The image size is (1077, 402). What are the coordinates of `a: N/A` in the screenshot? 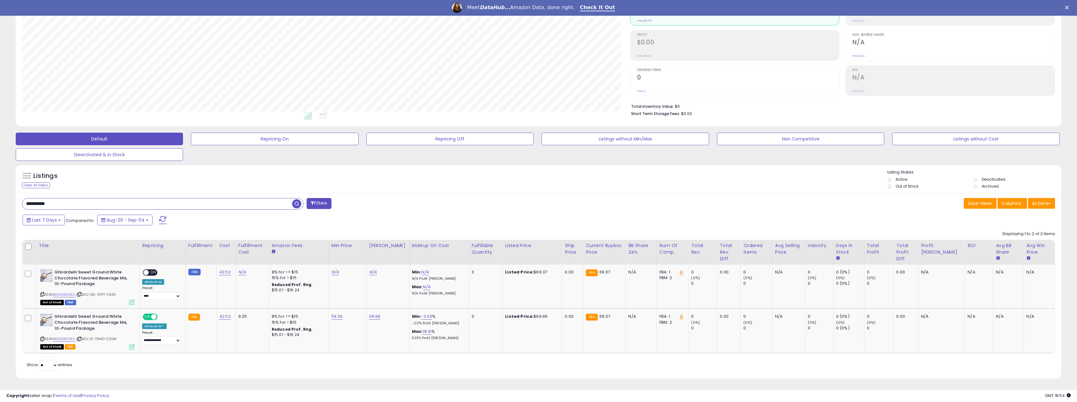 It's located at (335, 272).